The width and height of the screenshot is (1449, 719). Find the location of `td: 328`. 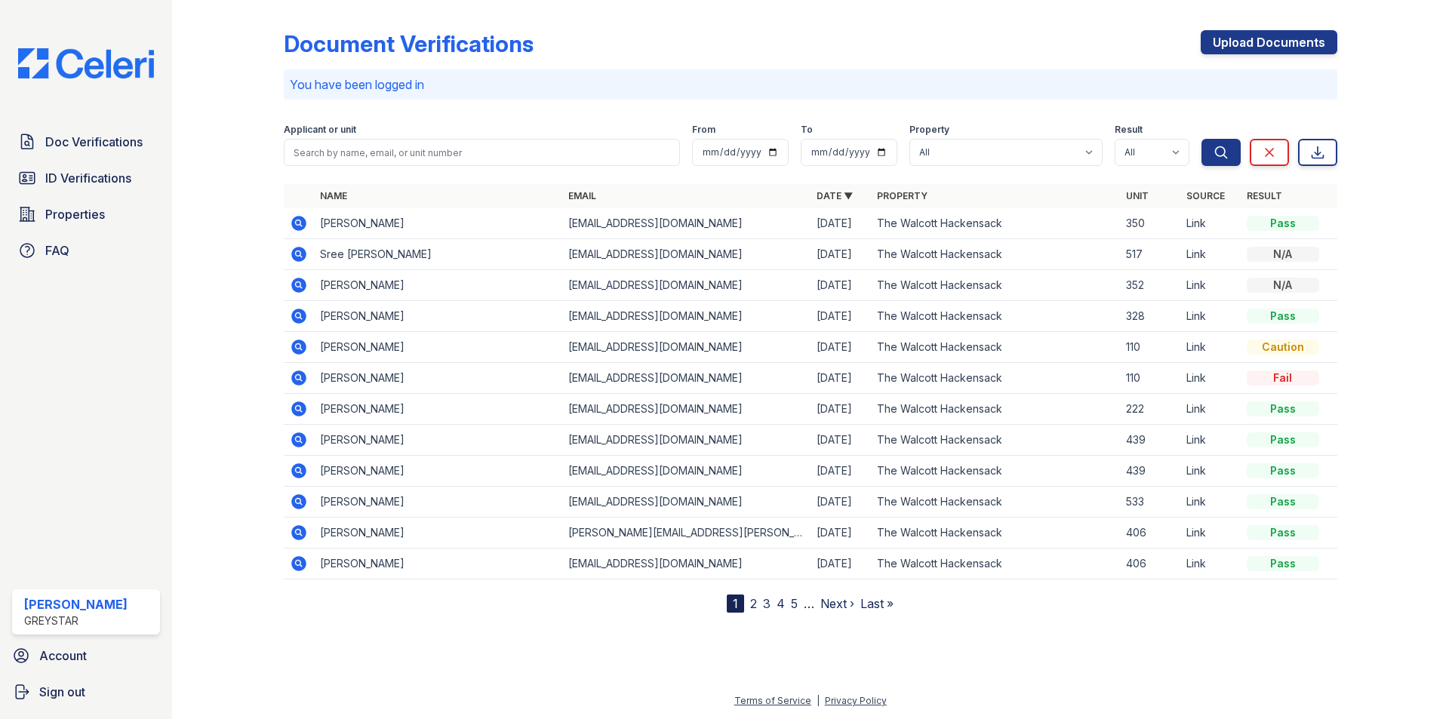

td: 328 is located at coordinates (1150, 316).